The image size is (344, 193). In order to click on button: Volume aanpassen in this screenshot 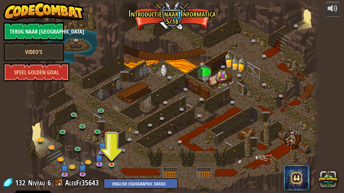, I will do `click(332, 9)`.